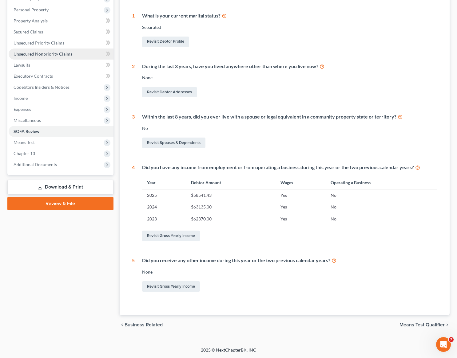 The height and width of the screenshot is (358, 457). I want to click on div: 5, so click(133, 275).